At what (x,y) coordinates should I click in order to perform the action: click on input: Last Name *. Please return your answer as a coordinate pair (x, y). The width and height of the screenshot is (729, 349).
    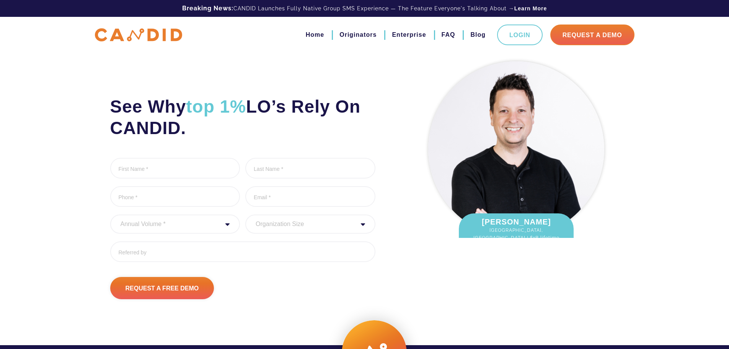
    Looking at the image, I should click on (310, 168).